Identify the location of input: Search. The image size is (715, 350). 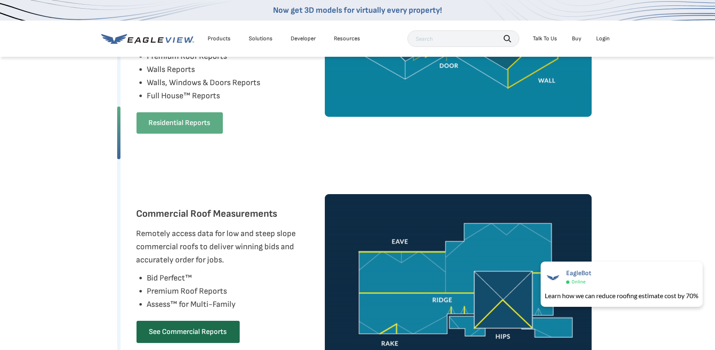
(463, 39).